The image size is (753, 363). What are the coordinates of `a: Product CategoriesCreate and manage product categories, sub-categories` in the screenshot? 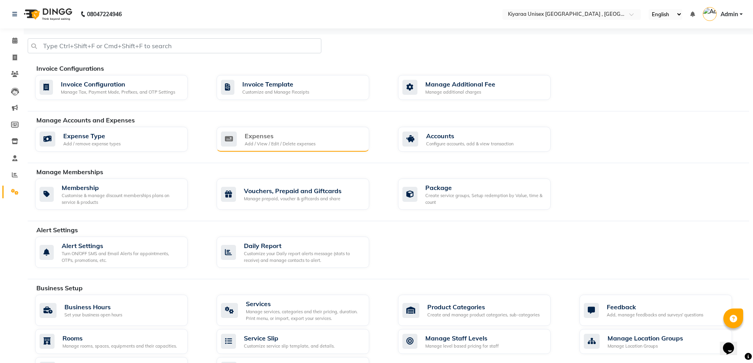 It's located at (482, 310).